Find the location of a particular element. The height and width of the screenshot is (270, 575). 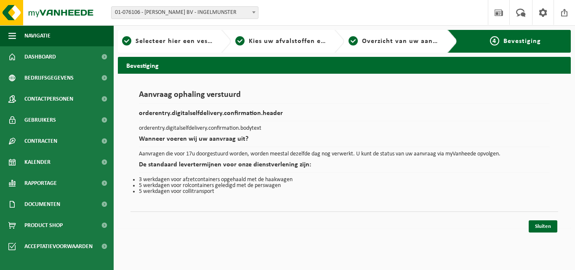

span: Navigatie is located at coordinates (37, 36).